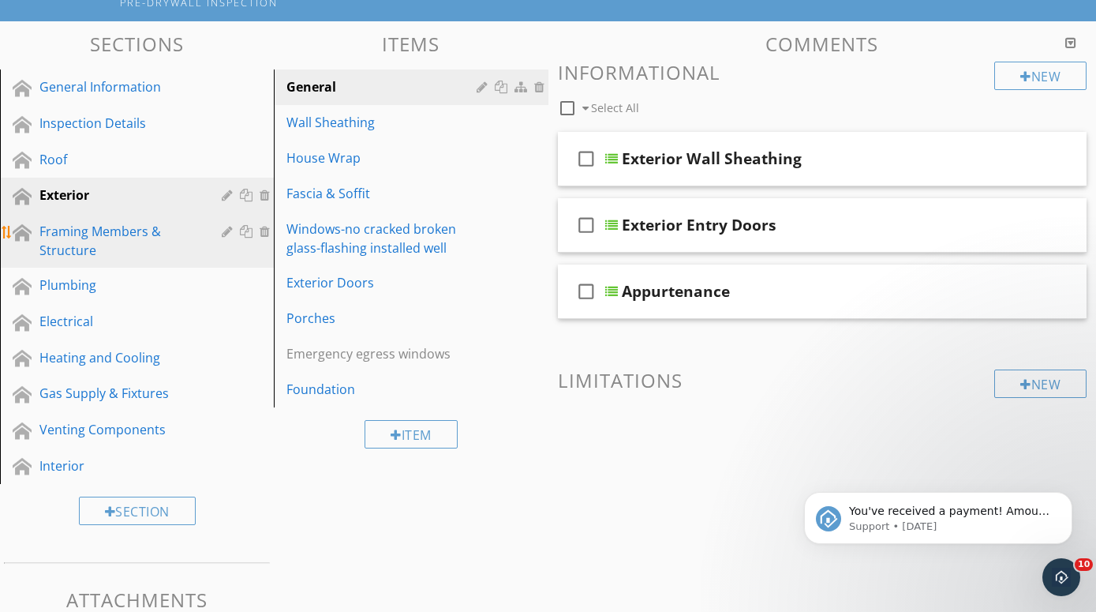  Describe the element at coordinates (48, 60) in the screenshot. I see `img: Profile image for Support` at that location.